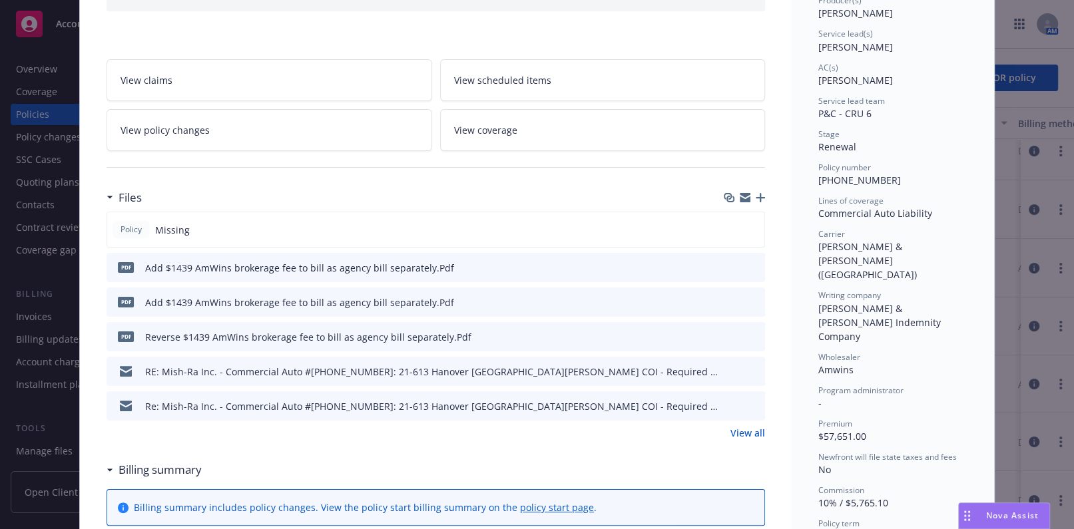 This screenshot has width=1074, height=529. Describe the element at coordinates (846, 33) in the screenshot. I see `span: Service lead(s)` at that location.